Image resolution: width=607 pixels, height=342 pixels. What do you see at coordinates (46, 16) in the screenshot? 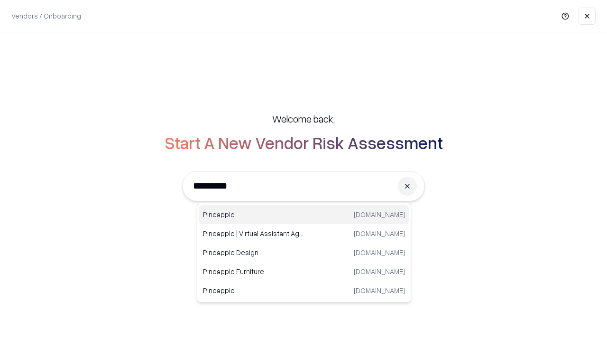
I see `p: Vendors / Onboarding` at bounding box center [46, 16].